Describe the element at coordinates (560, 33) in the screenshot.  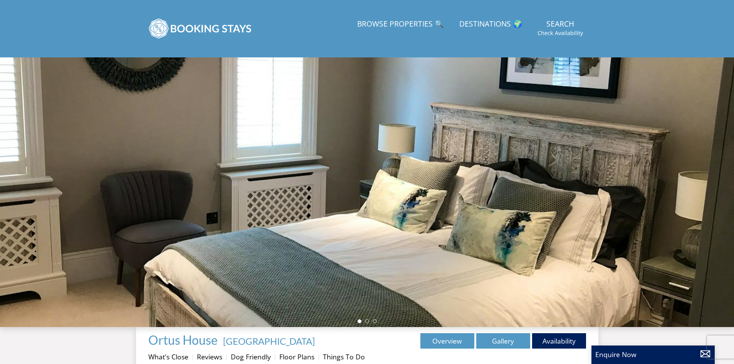
I see `small: Check Availability` at that location.